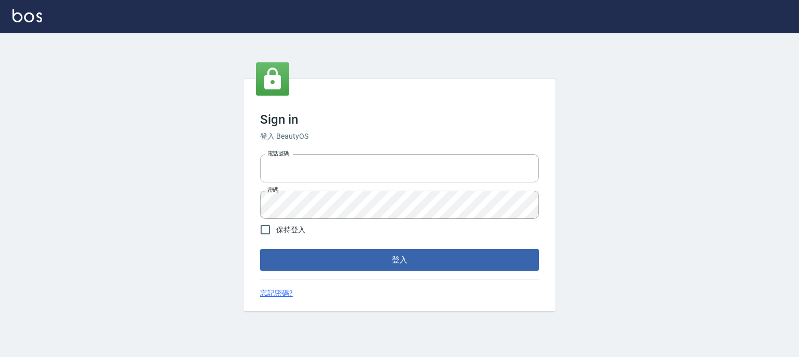 The width and height of the screenshot is (799, 357). What do you see at coordinates (278, 153) in the screenshot?
I see `label: 電話號碼` at bounding box center [278, 153].